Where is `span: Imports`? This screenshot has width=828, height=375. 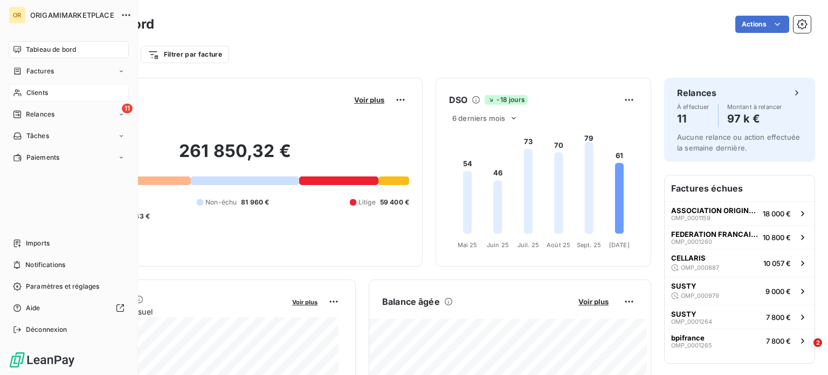 span: Imports is located at coordinates (38, 243).